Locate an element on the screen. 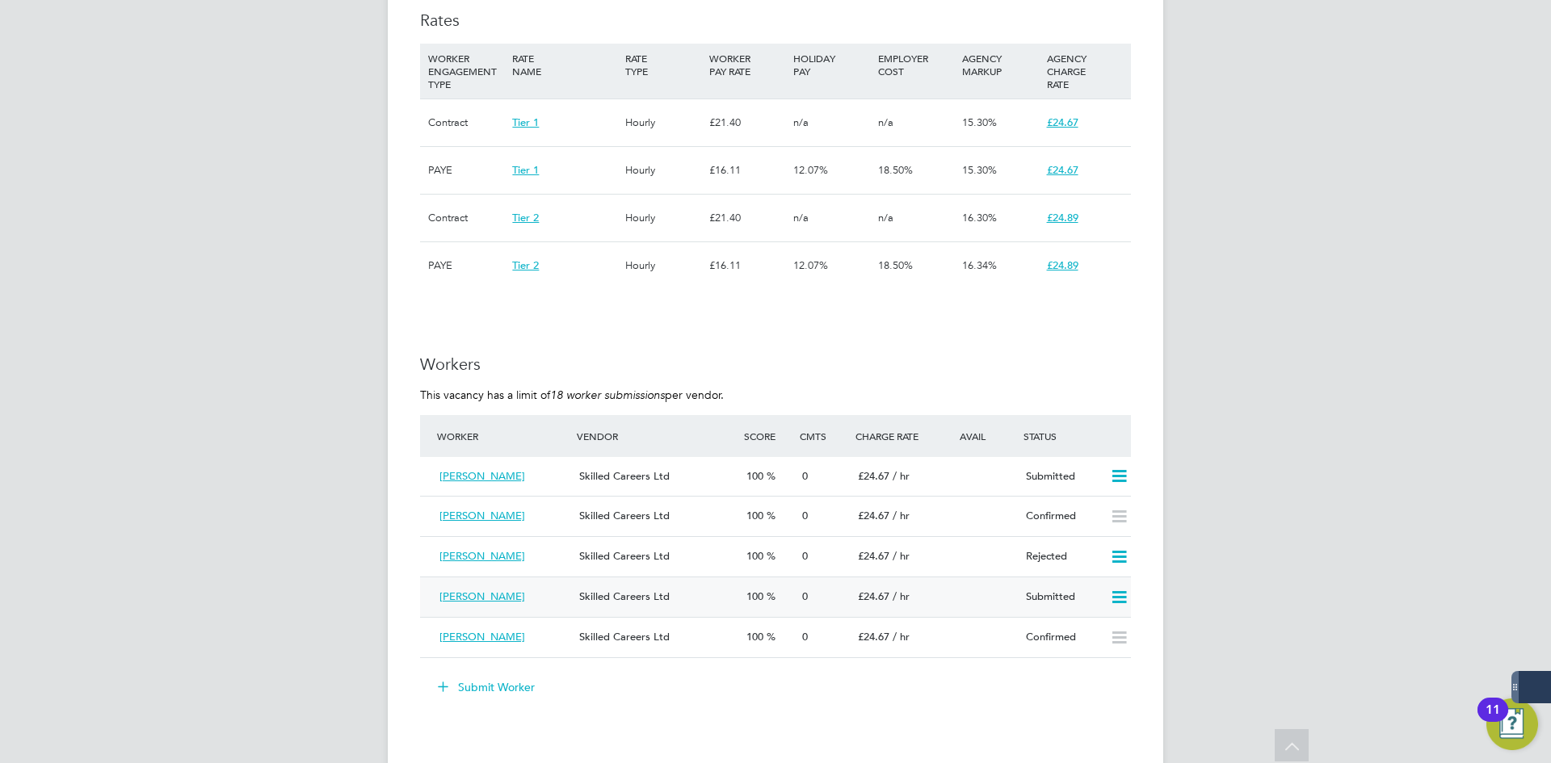  div: Charge Rate is located at coordinates (894, 436).